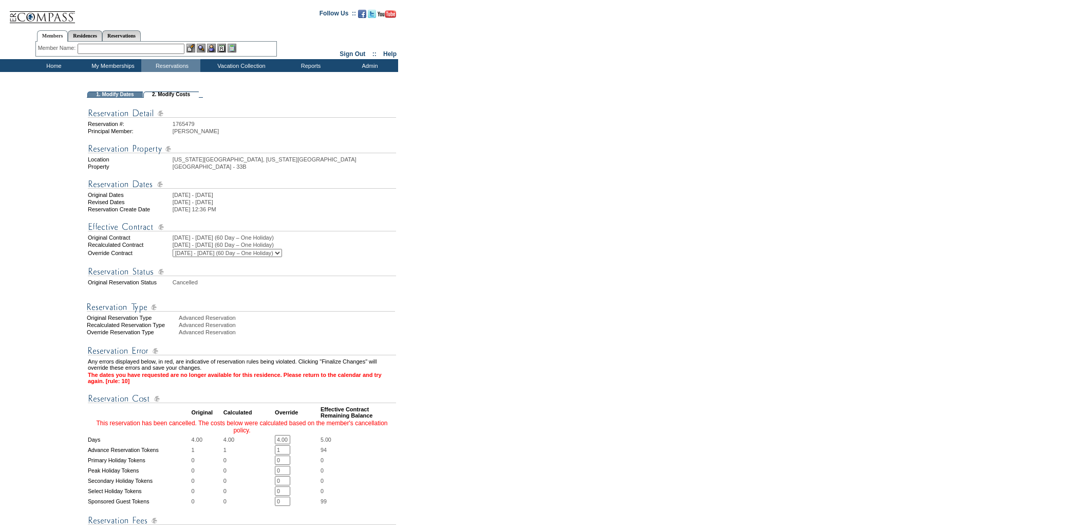 The image size is (1087, 525). What do you see at coordinates (85, 35) in the screenshot?
I see `a: Residences` at bounding box center [85, 35].